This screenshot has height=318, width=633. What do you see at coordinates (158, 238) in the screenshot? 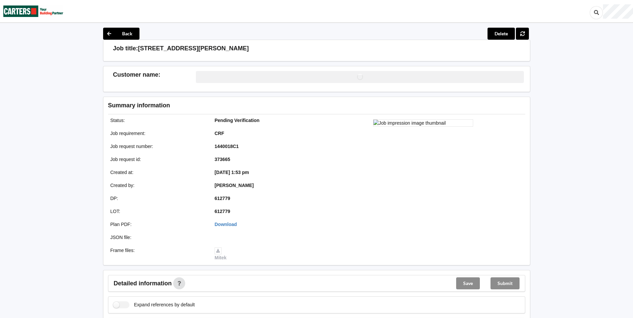
I see `div: JSON file :` at bounding box center [158, 238].